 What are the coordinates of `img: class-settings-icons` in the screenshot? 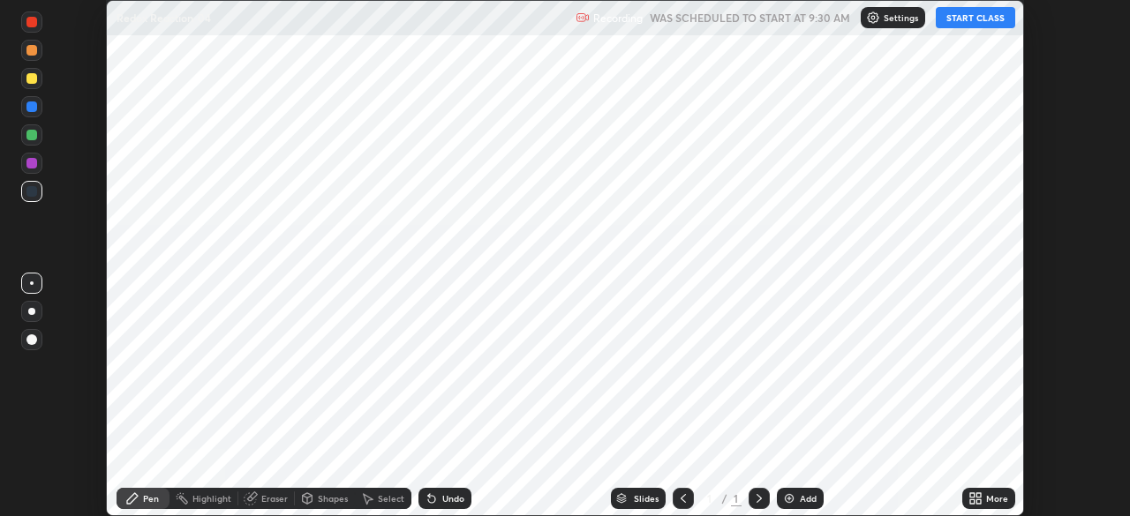 It's located at (873, 18).